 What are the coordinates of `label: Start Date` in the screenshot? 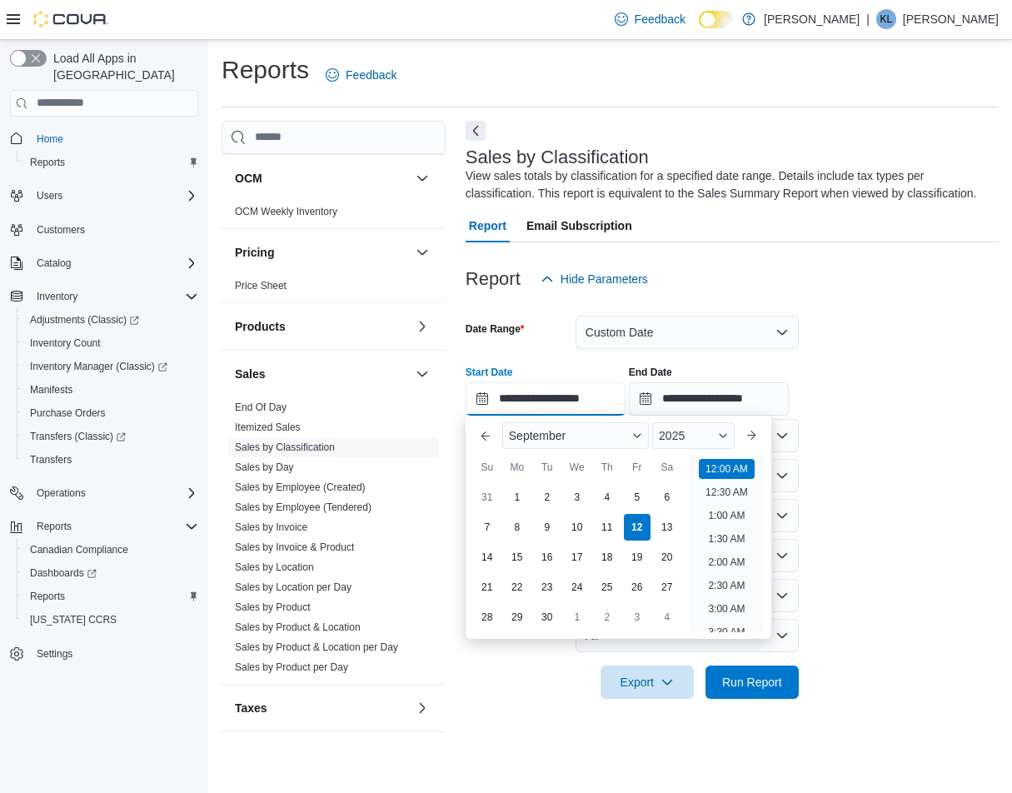 It's located at (489, 372).